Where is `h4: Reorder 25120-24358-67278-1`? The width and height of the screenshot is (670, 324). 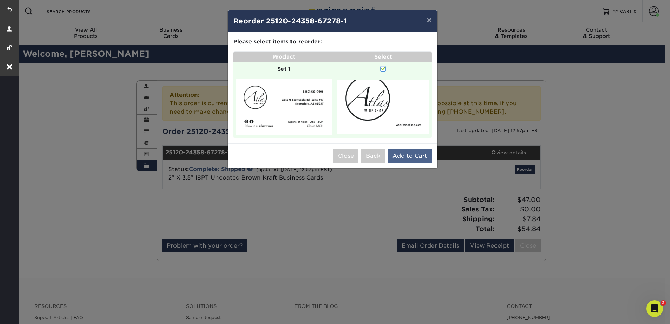 h4: Reorder 25120-24358-67278-1 is located at coordinates (332, 21).